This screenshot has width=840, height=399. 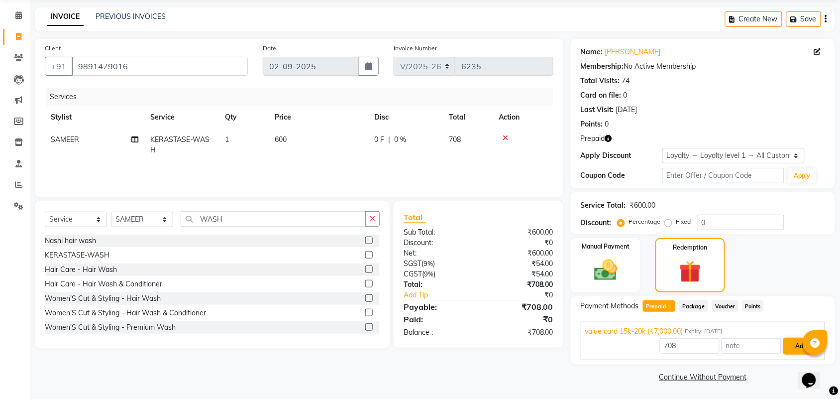 What do you see at coordinates (400, 139) in the screenshot?
I see `span: 0 %` at bounding box center [400, 139].